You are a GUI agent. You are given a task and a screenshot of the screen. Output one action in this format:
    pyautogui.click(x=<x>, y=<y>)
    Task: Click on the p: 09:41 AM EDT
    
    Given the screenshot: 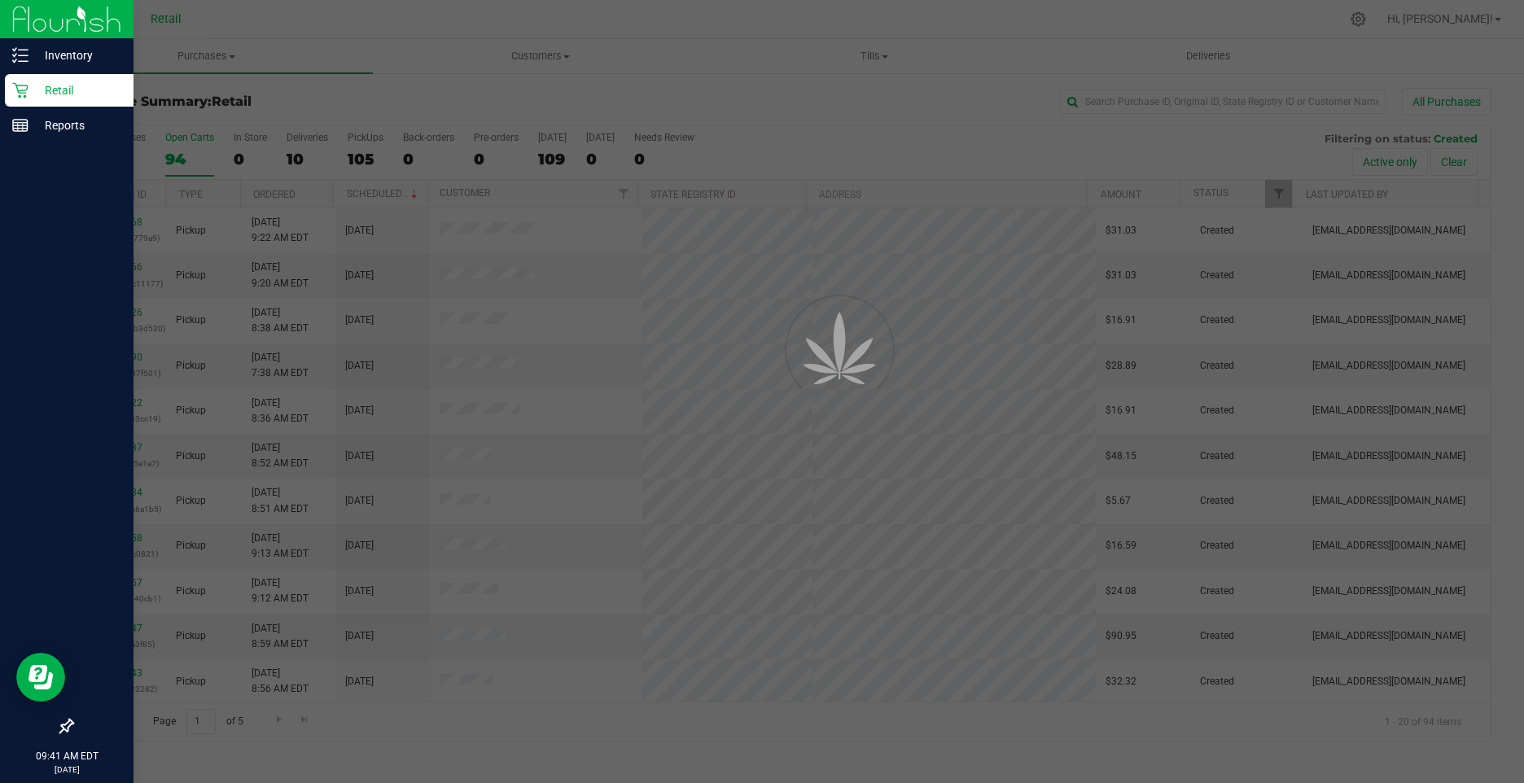 What is the action you would take?
    pyautogui.click(x=67, y=756)
    